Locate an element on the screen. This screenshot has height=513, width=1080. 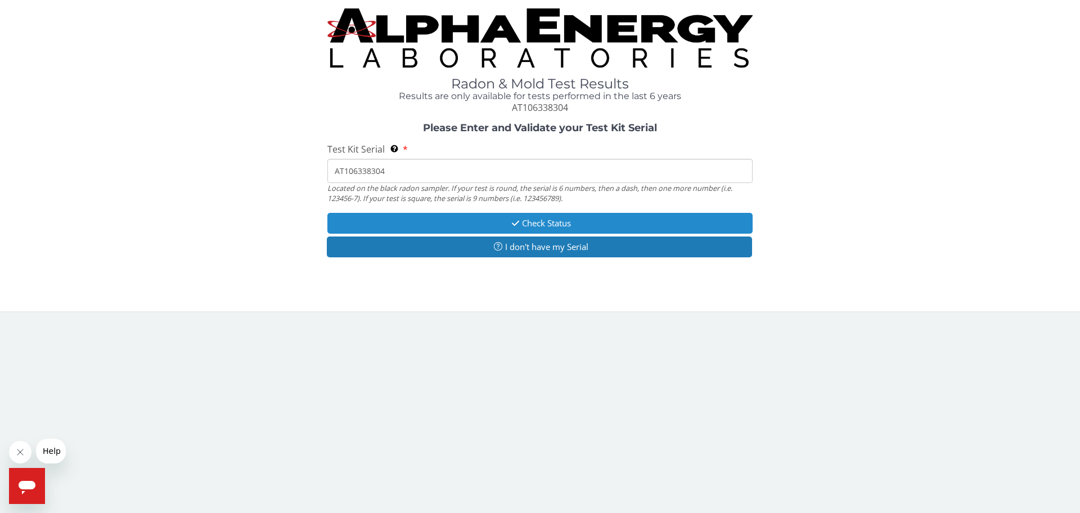
h1: Radon & Mold Test Results is located at coordinates (540, 84).